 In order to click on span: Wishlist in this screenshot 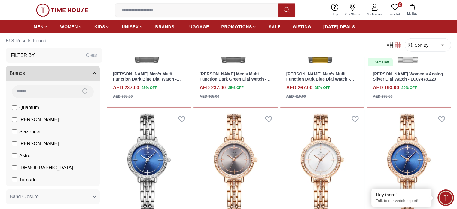, I will do `click(395, 14)`.